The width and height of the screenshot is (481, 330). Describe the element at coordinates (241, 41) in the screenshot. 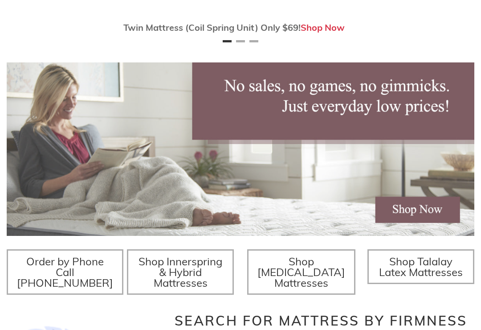

I see `button: Page 2` at that location.